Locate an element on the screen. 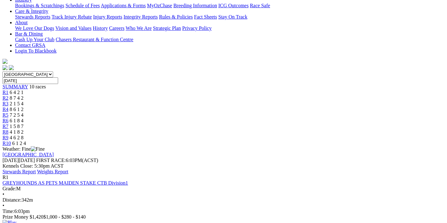 The image size is (447, 223). a: Login To Blackbook is located at coordinates (36, 51).